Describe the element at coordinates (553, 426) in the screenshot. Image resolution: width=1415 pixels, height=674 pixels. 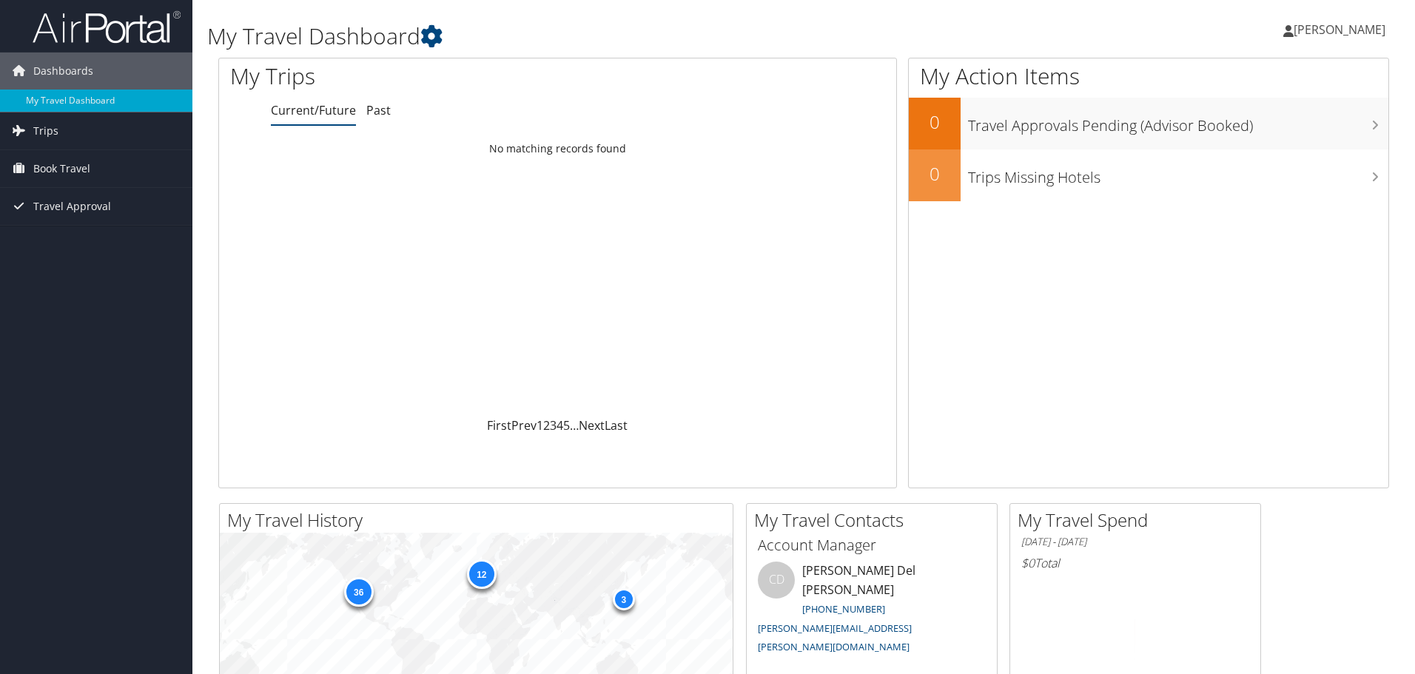
I see `a: 3` at that location.